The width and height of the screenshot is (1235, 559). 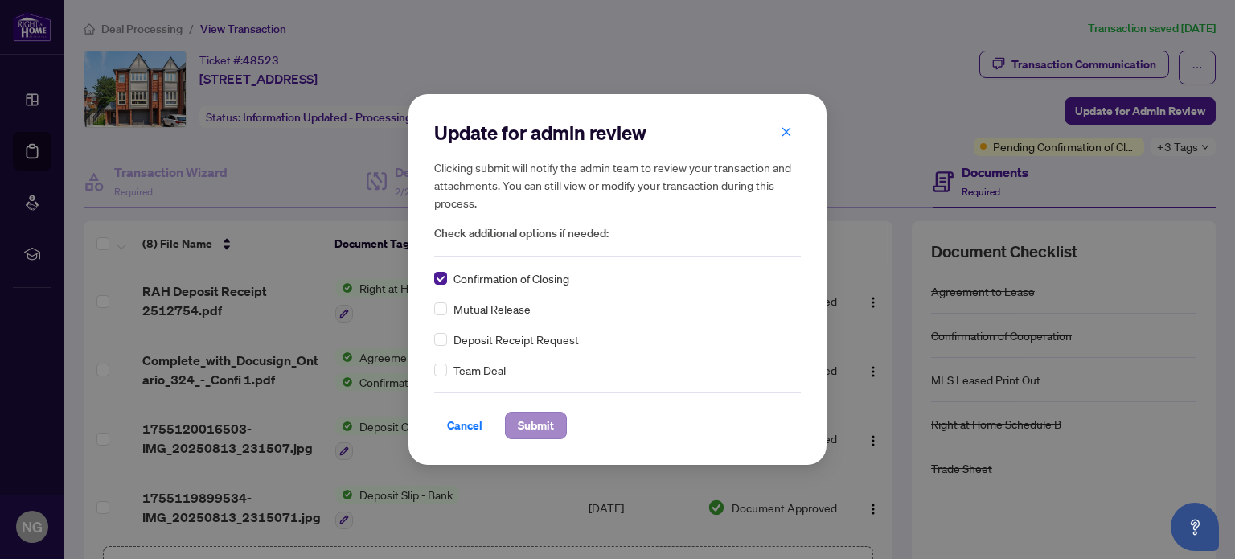 I want to click on span: Cancel, so click(x=465, y=425).